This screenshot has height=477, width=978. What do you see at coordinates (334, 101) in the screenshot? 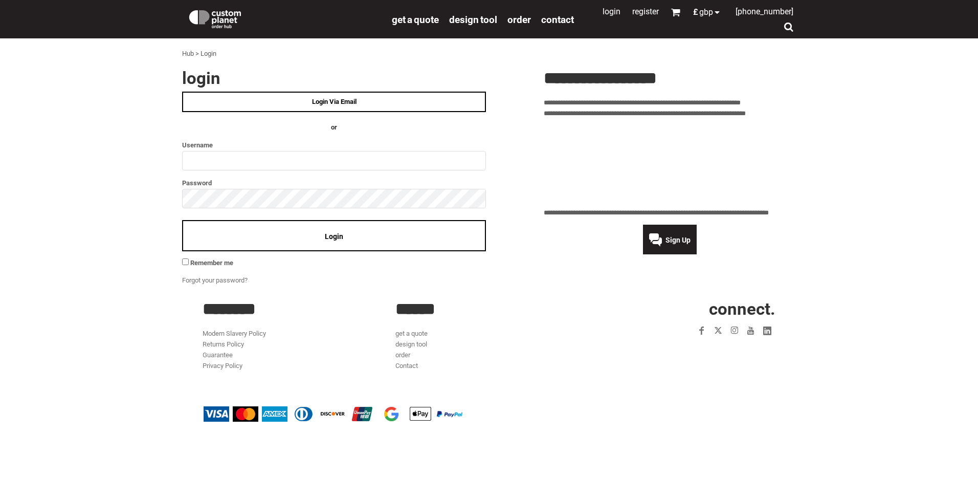
I see `span: Login Via Email` at bounding box center [334, 101].